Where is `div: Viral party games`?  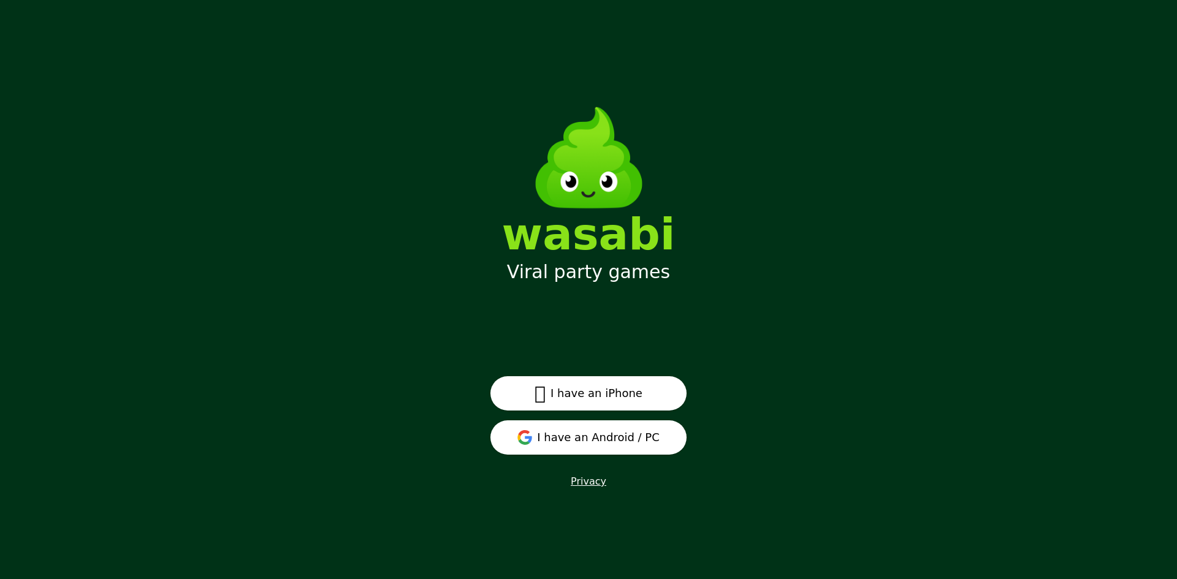
div: Viral party games is located at coordinates (588, 272).